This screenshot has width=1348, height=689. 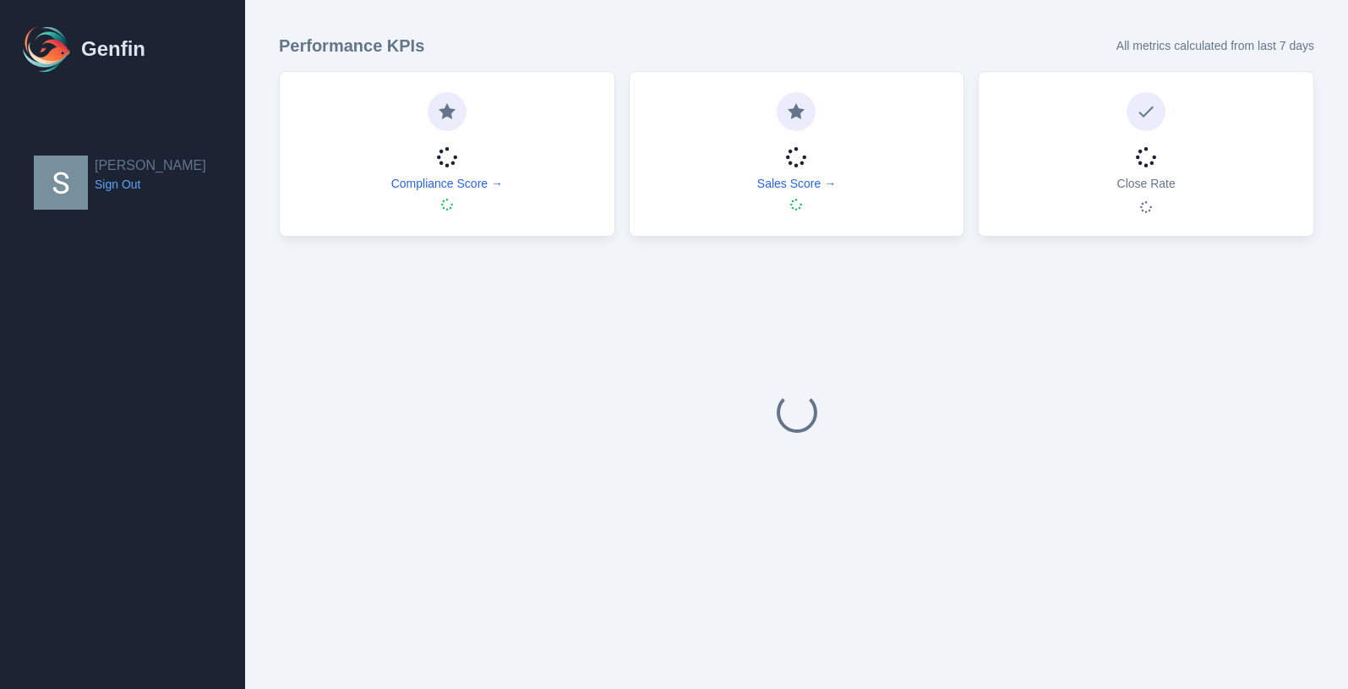 I want to click on p: All metrics calculated from last 7 days, so click(x=1215, y=46).